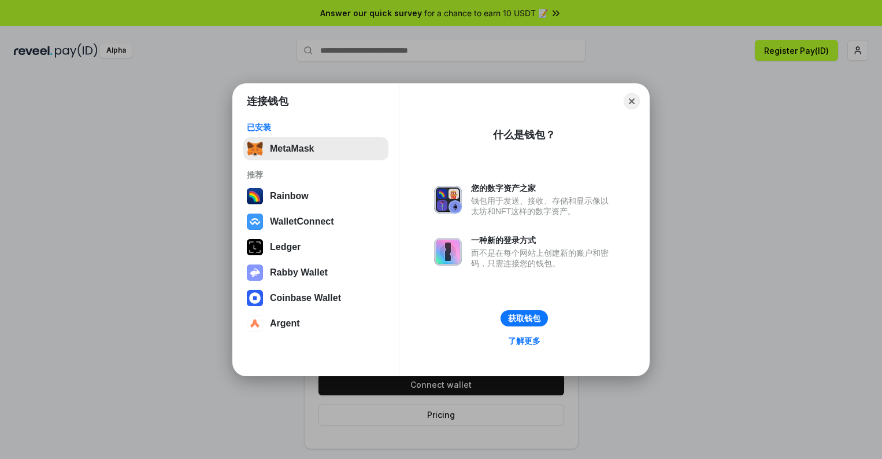 The height and width of the screenshot is (459, 882). I want to click on div: 已安装, so click(316, 127).